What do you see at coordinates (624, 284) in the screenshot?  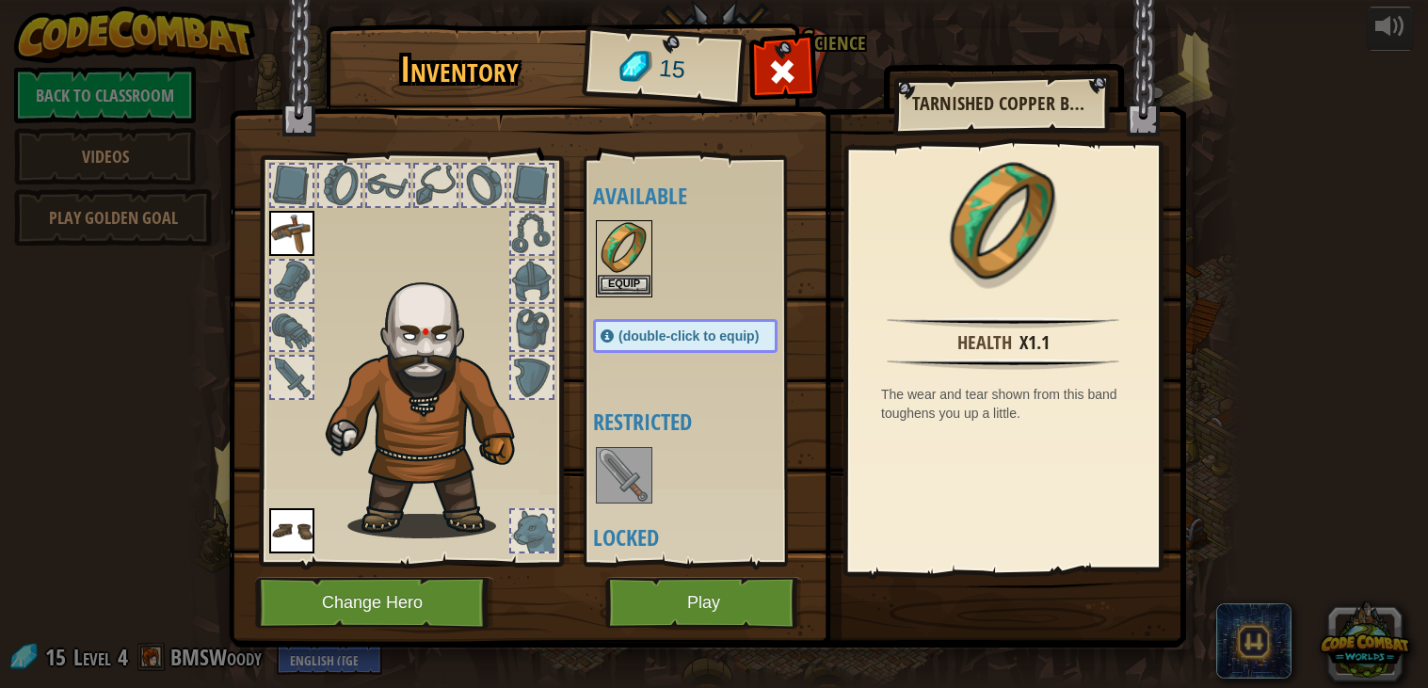 I see `button: Equip` at bounding box center [624, 284].